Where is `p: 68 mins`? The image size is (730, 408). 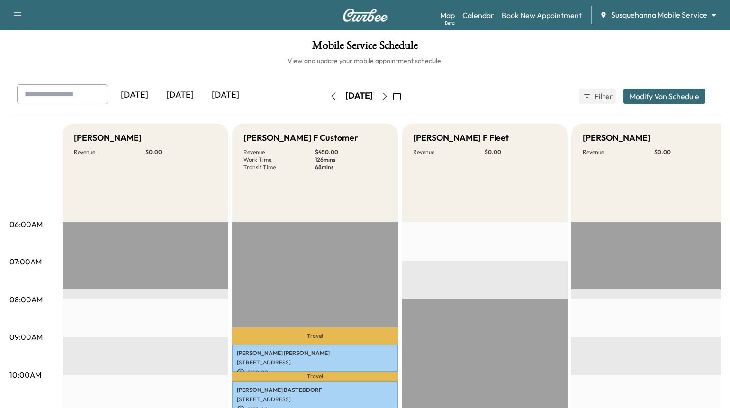
p: 68 mins is located at coordinates (351, 167).